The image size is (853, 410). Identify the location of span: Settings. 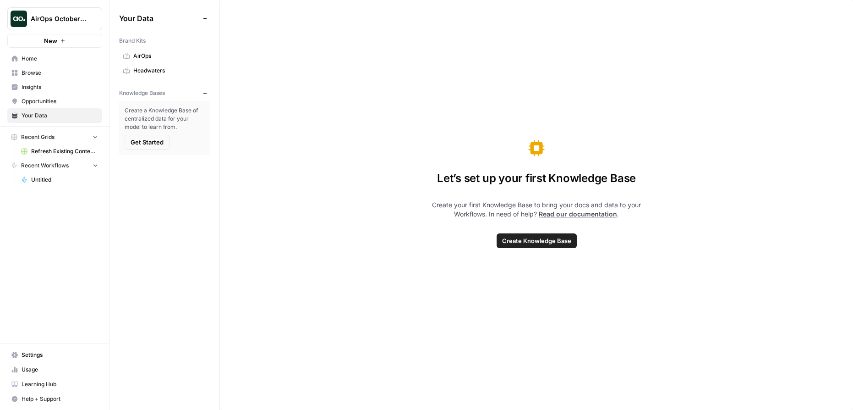
(60, 355).